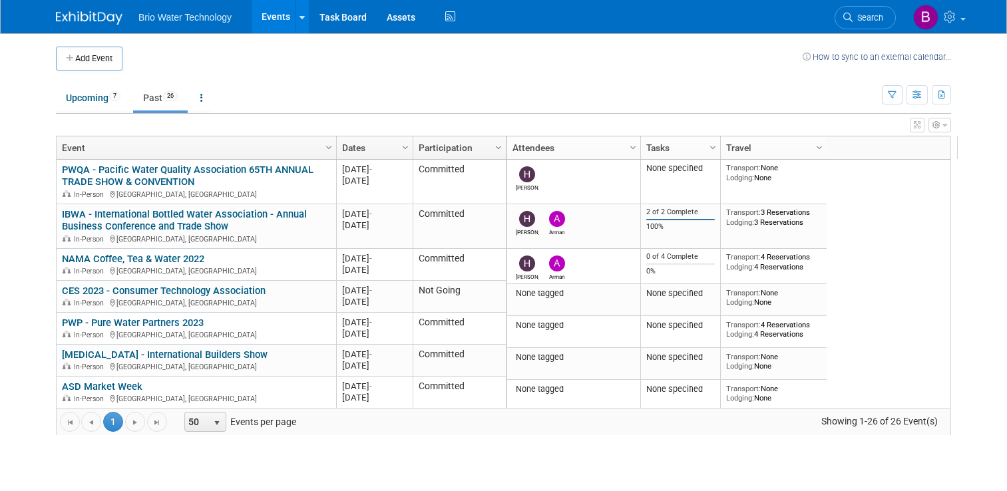 The height and width of the screenshot is (491, 1007). Describe the element at coordinates (164, 291) in the screenshot. I see `a: CES 2023 - Consumer Technology Association` at that location.